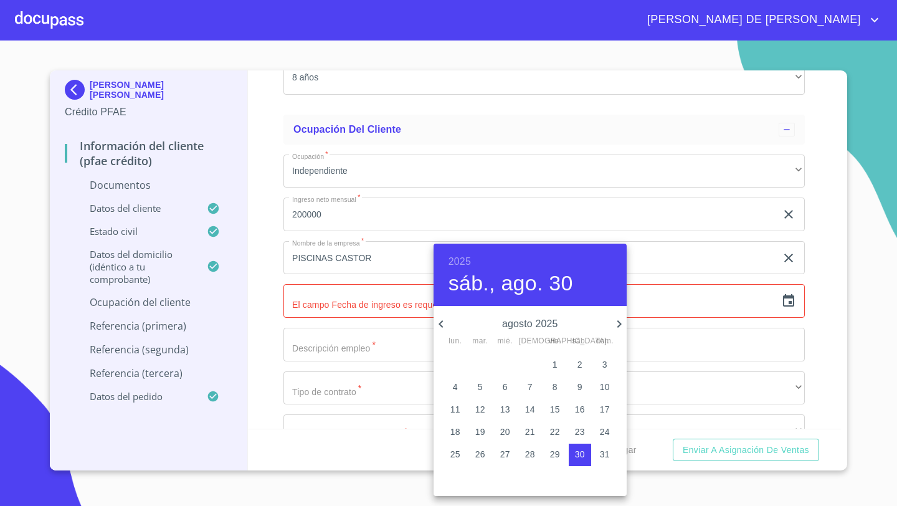 This screenshot has width=897, height=506. What do you see at coordinates (530, 432) in the screenshot?
I see `button: 21` at bounding box center [530, 432].